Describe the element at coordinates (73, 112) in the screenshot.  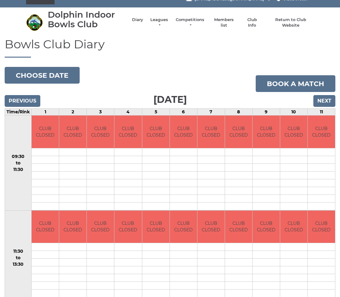
I see `td: 2` at that location.